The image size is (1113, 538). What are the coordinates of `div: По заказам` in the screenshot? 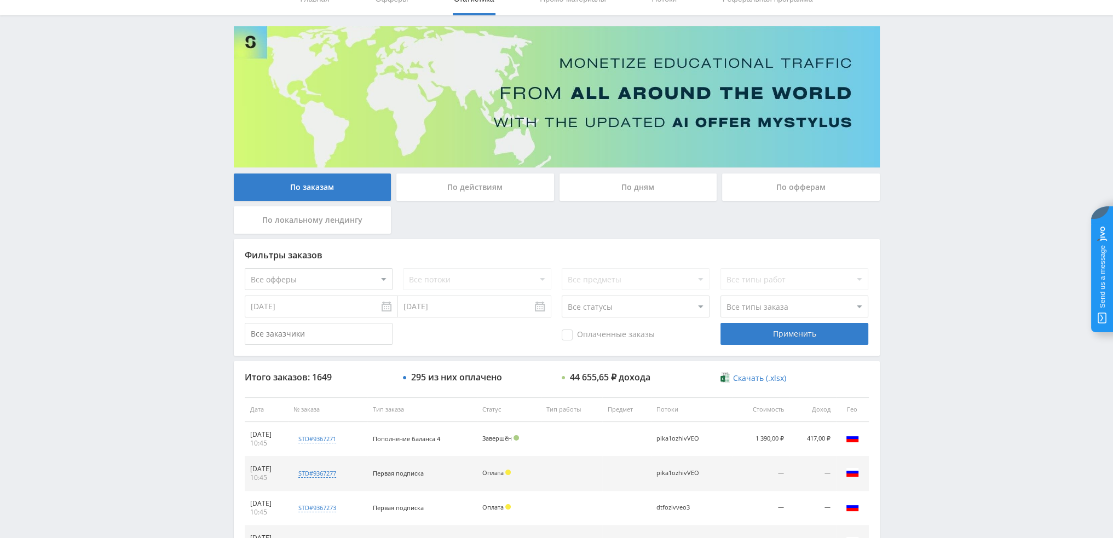 It's located at (313, 187).